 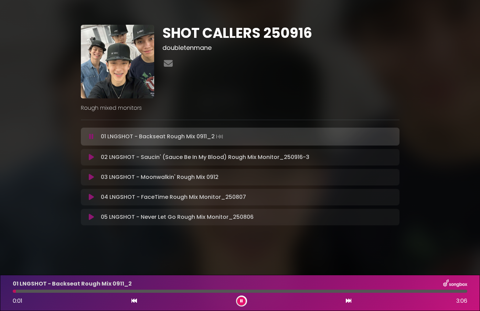 I want to click on p: 02 LNGSHOT - Saucin' (Sauce Be In My Blood) Rough Mix Monitor_250916-3, so click(x=205, y=157).